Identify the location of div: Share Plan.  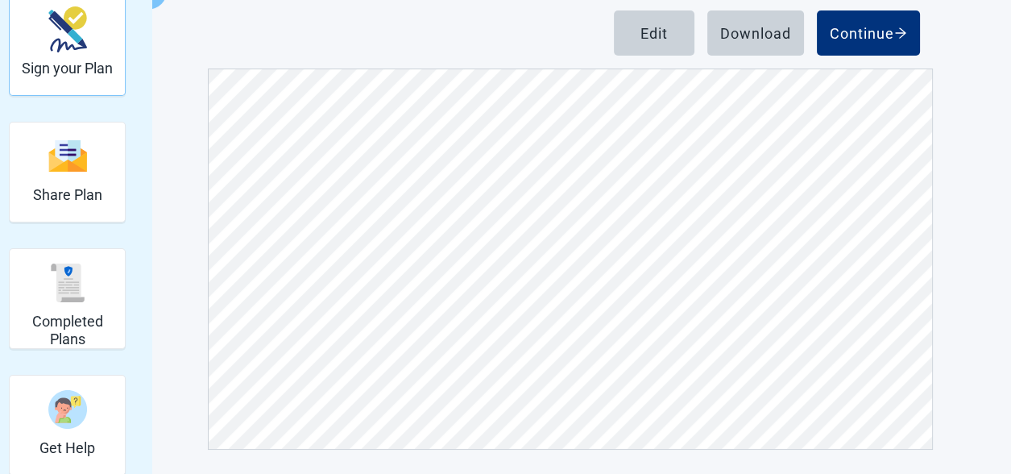
(67, 172).